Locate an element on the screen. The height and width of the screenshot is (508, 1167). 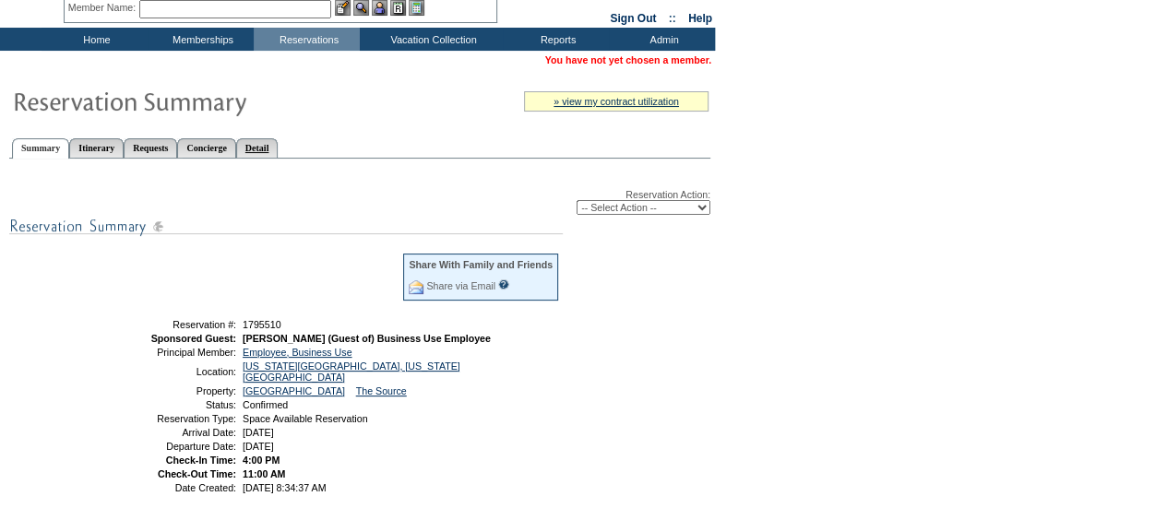
td: Reports is located at coordinates (555, 39).